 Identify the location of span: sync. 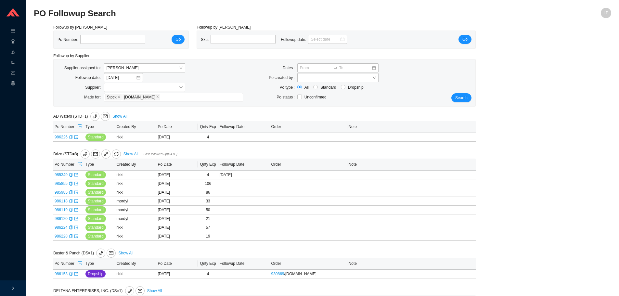
(116, 154).